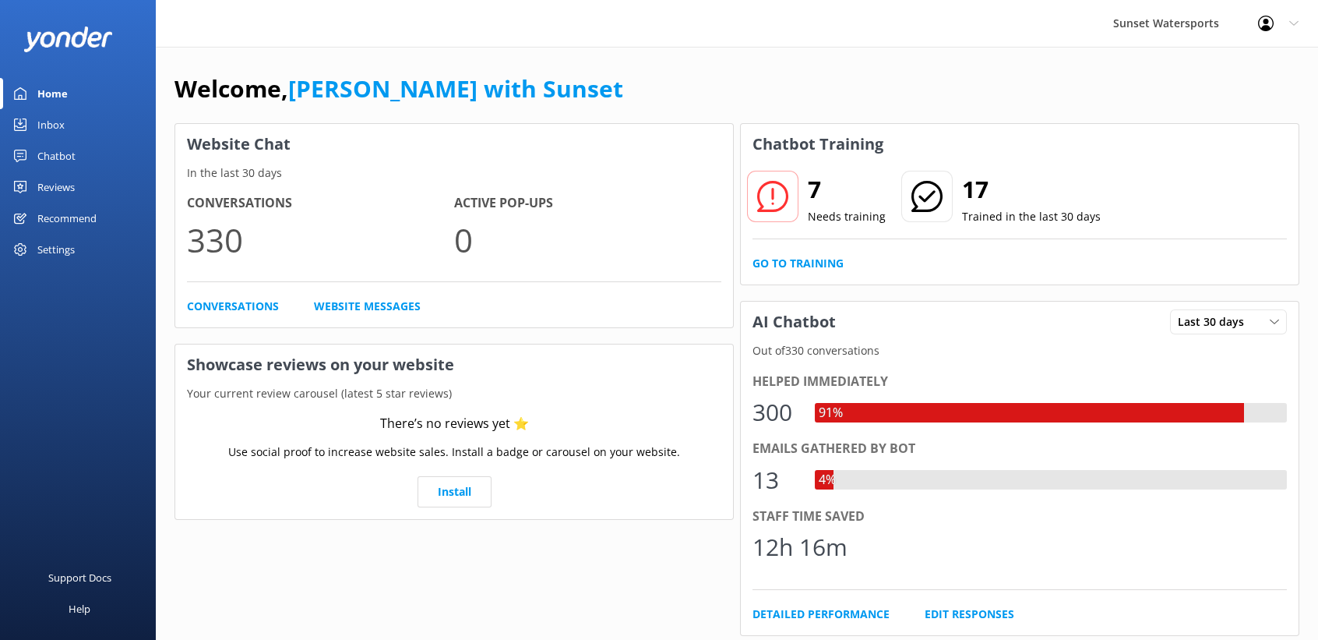  What do you see at coordinates (454, 173) in the screenshot?
I see `p: In the last 30 days` at bounding box center [454, 173].